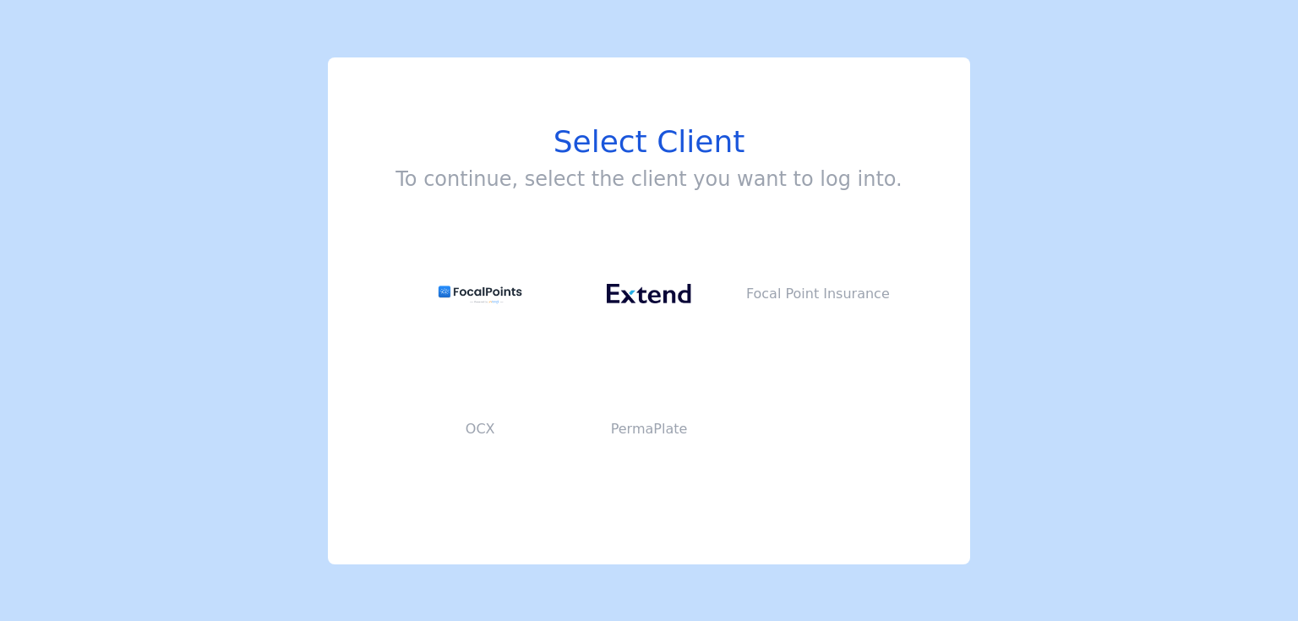  What do you see at coordinates (649, 429) in the screenshot?
I see `p: PermaPlate` at bounding box center [649, 429].